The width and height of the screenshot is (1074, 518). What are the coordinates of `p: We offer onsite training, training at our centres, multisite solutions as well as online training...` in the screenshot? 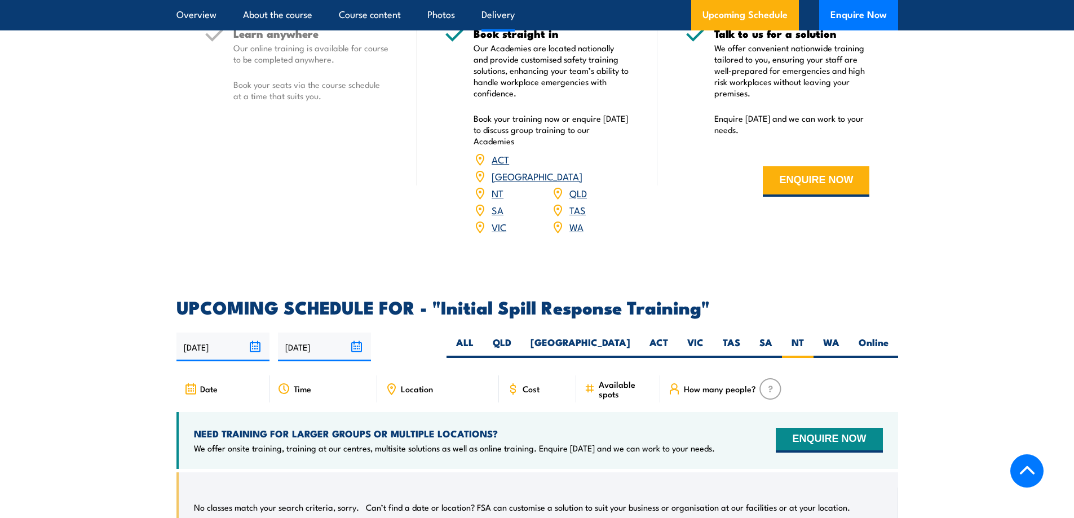 It's located at (454, 448).